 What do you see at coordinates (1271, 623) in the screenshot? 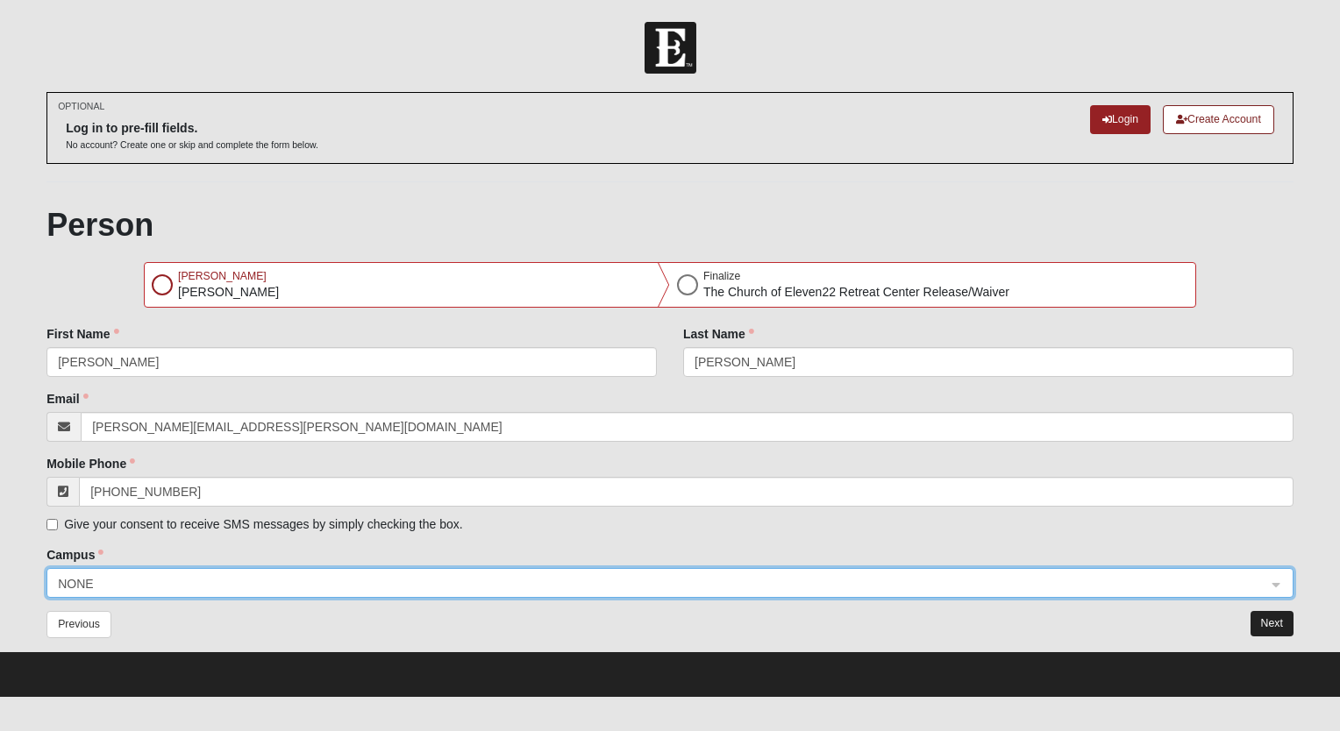
I see `button: Next` at bounding box center [1271, 623].